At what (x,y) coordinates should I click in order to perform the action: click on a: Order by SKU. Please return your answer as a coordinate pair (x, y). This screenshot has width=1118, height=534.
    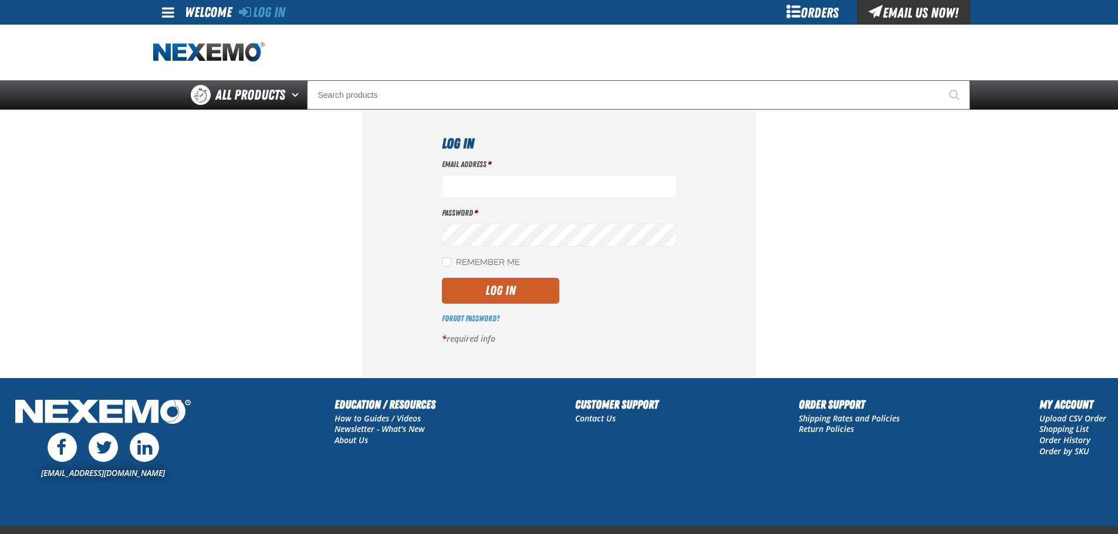
    Looking at the image, I should click on (1064, 451).